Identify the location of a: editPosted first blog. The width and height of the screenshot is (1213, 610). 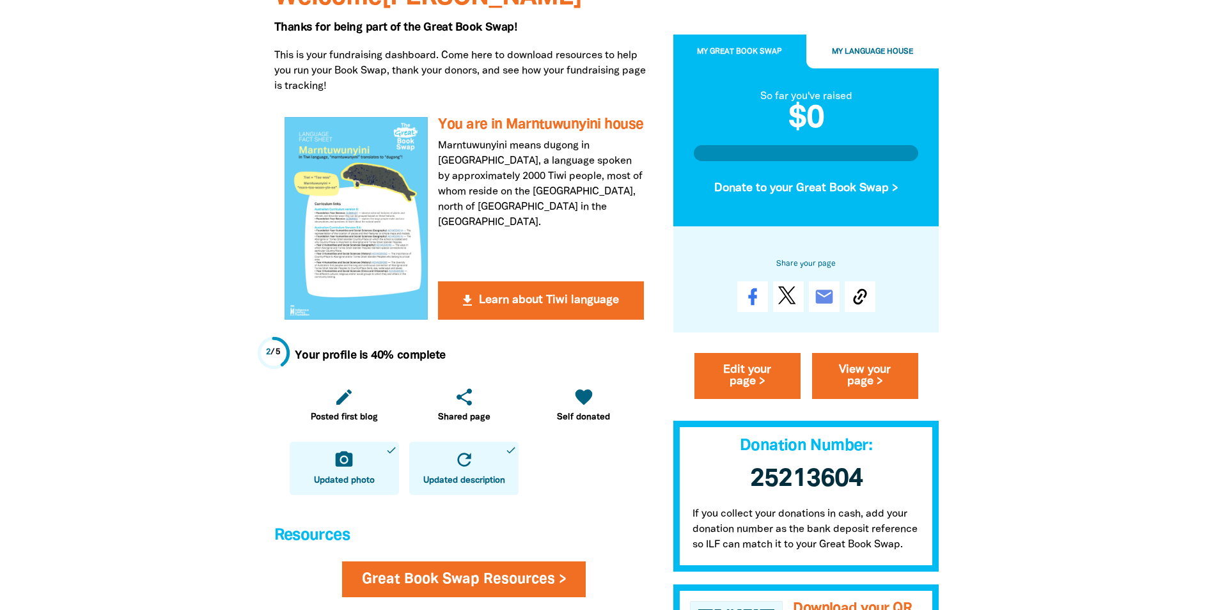
(344, 405).